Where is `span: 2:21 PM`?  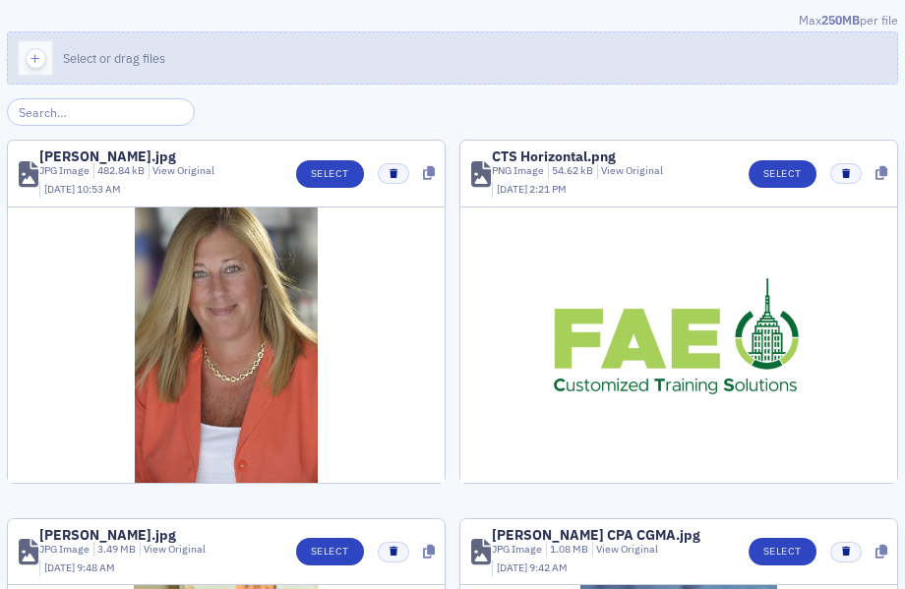
span: 2:21 PM is located at coordinates (548, 189).